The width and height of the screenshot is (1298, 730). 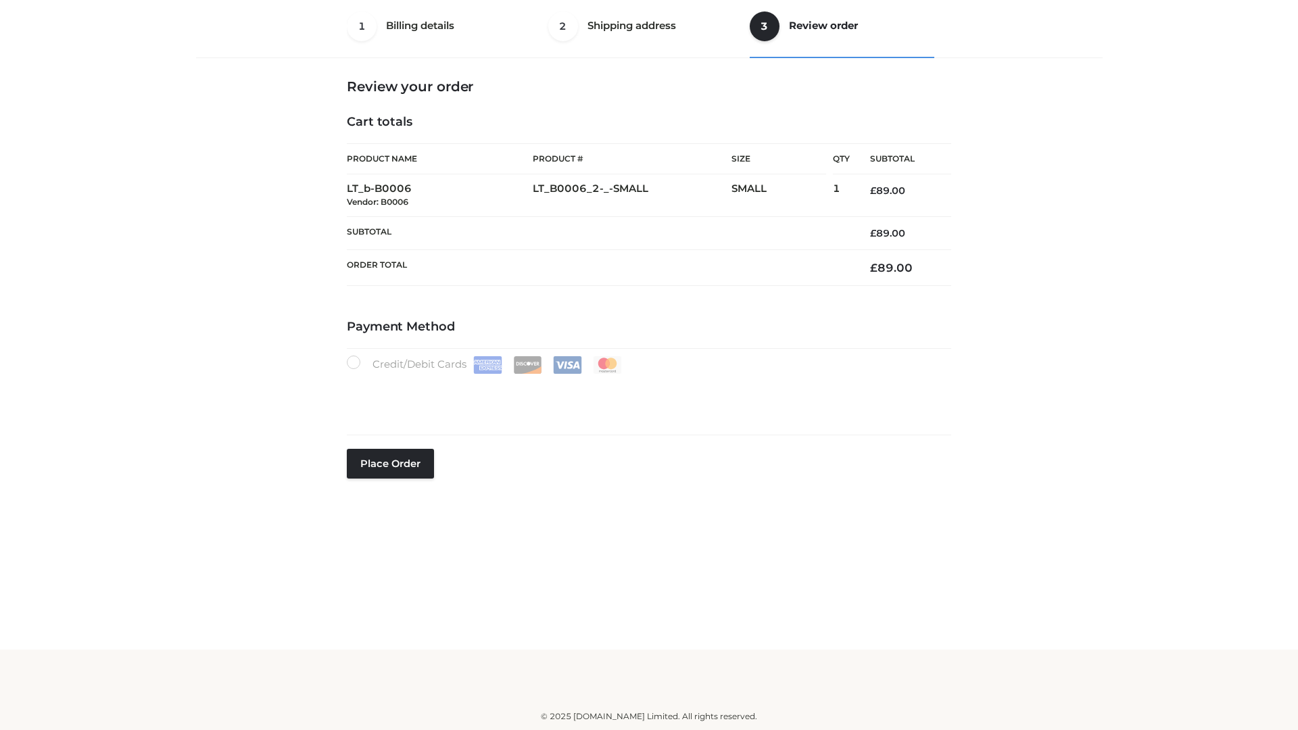 What do you see at coordinates (841, 159) in the screenshot?
I see `th: Qty` at bounding box center [841, 159].